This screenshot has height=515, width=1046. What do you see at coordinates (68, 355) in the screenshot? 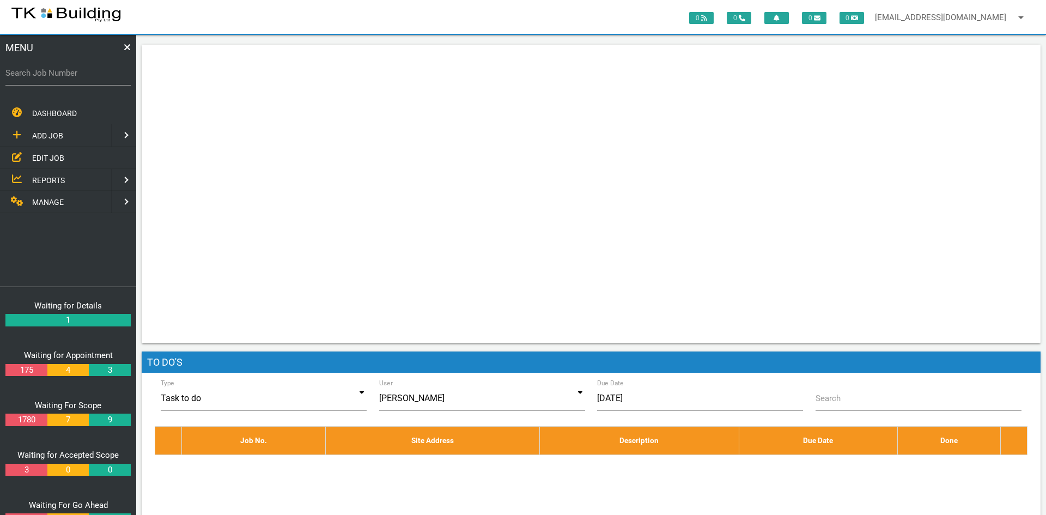
I see `a: Waiting for Appointment` at bounding box center [68, 355].